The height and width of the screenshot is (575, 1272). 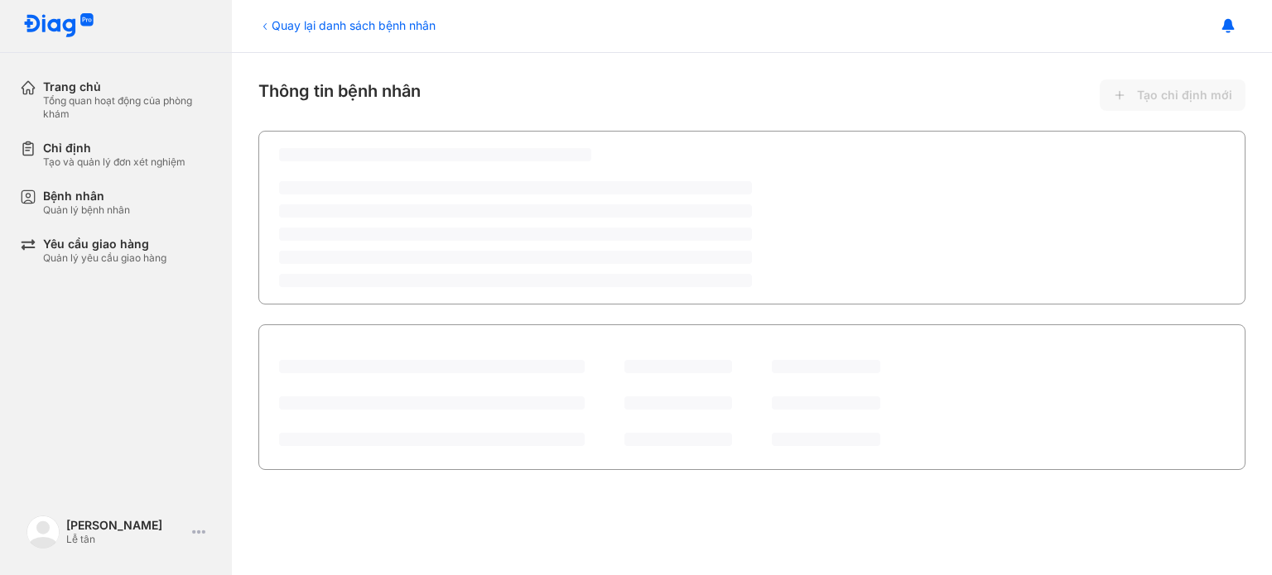 I want to click on button: Tạo chỉ định mới, so click(x=1172, y=95).